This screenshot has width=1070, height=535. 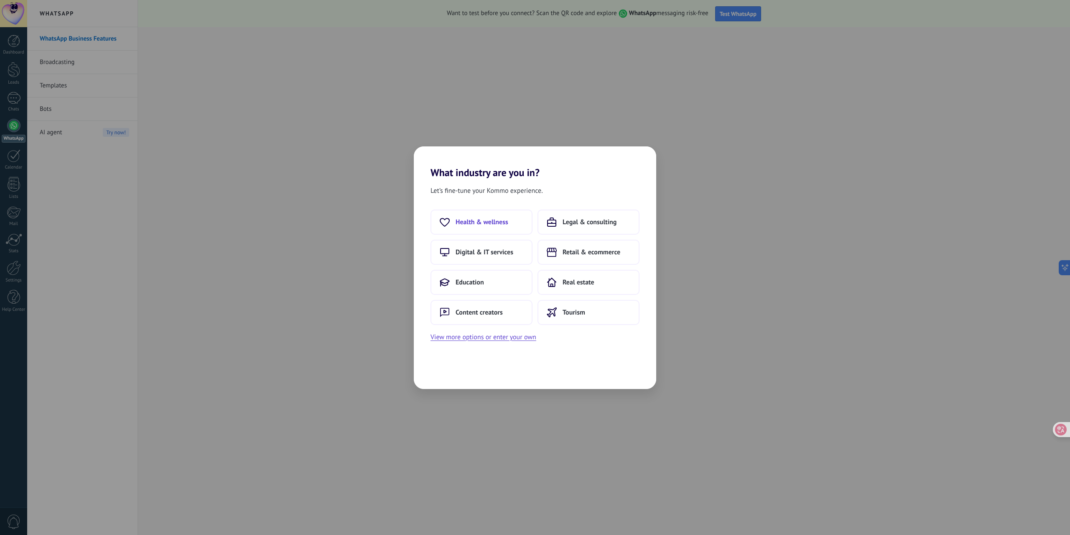 What do you see at coordinates (483, 337) in the screenshot?
I see `button: View more options or enter your own` at bounding box center [483, 337].